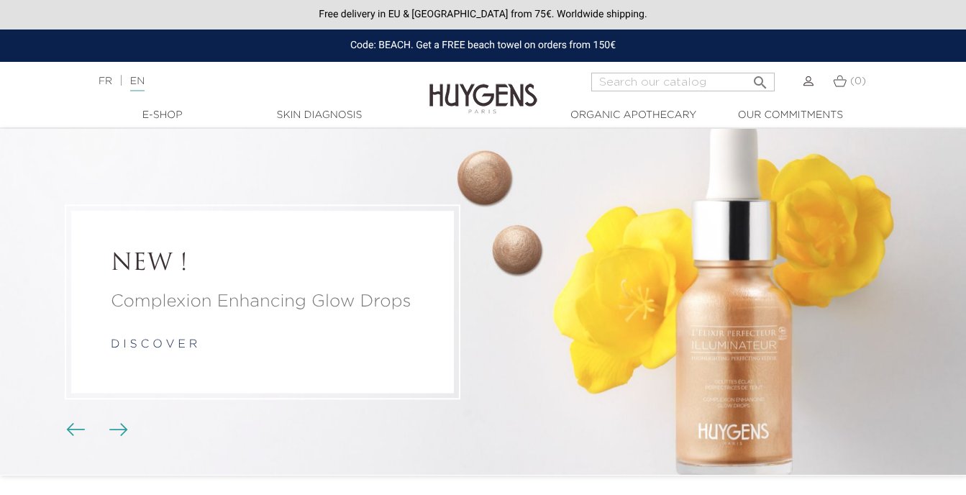  I want to click on input: Search, so click(683, 82).